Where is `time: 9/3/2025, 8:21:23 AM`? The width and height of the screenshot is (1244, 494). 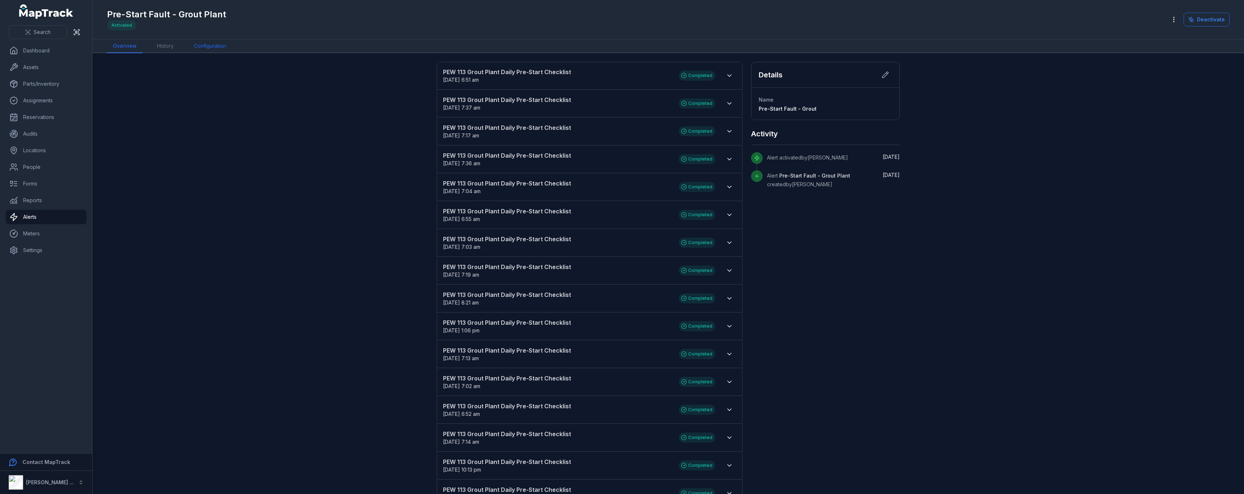 time: 9/3/2025, 8:21:23 AM is located at coordinates (461, 302).